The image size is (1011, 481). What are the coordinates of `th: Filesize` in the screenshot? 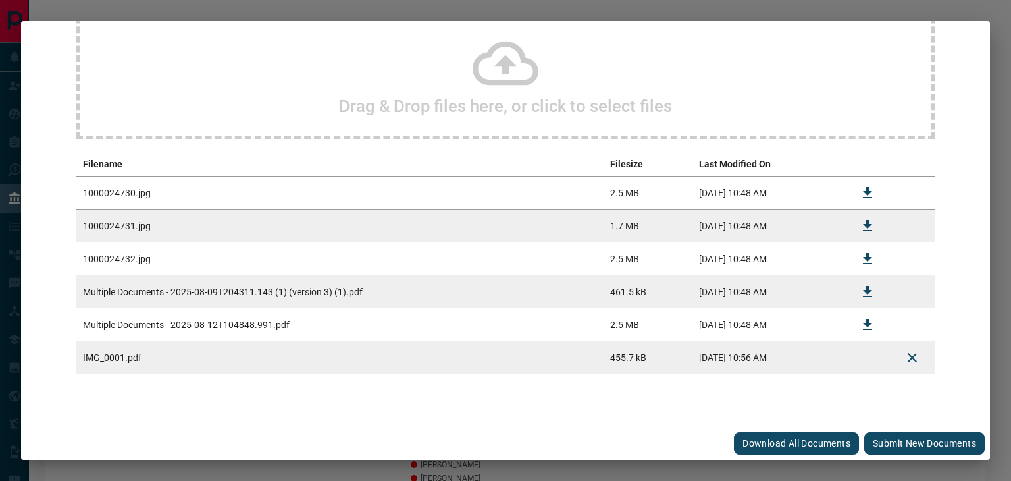 It's located at (648, 164).